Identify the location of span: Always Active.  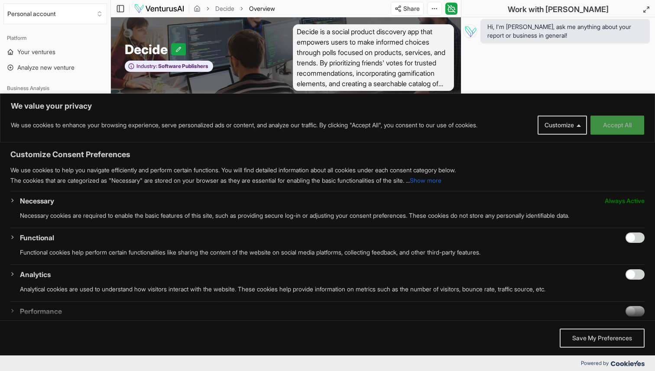
(624, 201).